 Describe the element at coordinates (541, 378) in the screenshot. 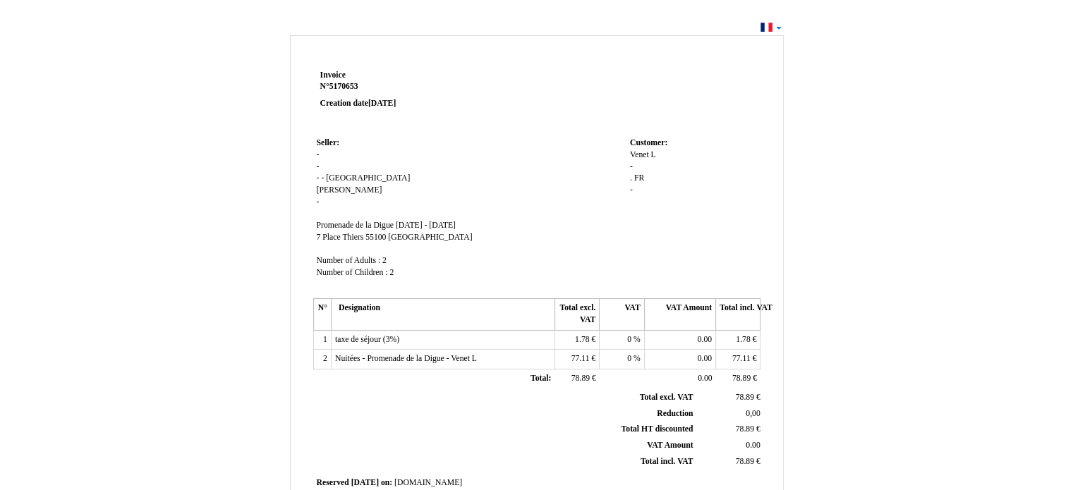

I see `span: Total:` at that location.